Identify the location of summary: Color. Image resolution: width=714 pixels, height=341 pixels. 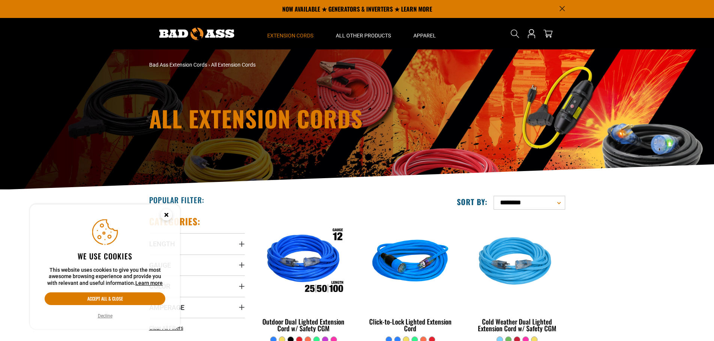
(197, 286).